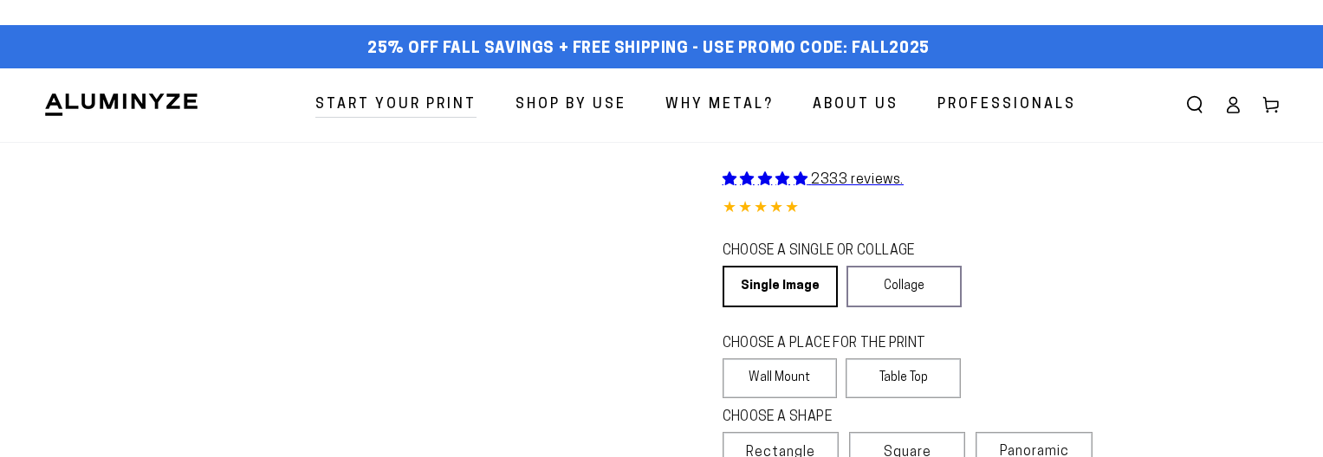  I want to click on a: Start Your Print, so click(396, 105).